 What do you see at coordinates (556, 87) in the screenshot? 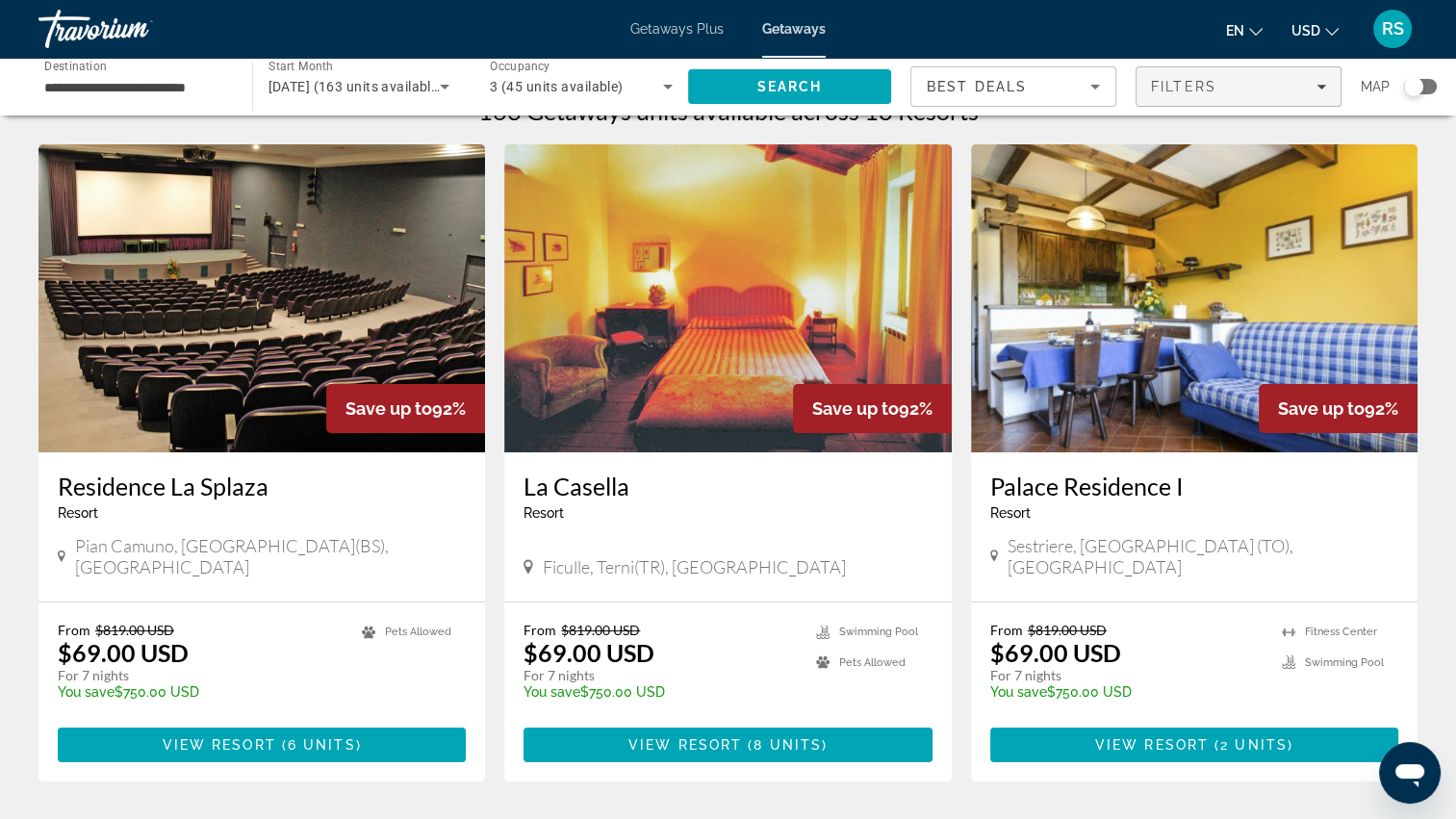
I see `span: 3 (45 units available)` at bounding box center [556, 87].